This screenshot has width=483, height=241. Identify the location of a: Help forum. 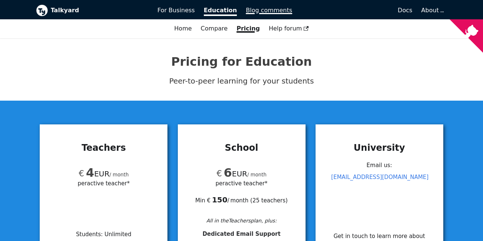
(289, 29).